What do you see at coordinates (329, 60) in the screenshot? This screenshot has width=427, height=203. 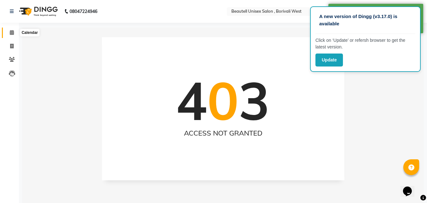 I see `button: Update` at bounding box center [329, 60].